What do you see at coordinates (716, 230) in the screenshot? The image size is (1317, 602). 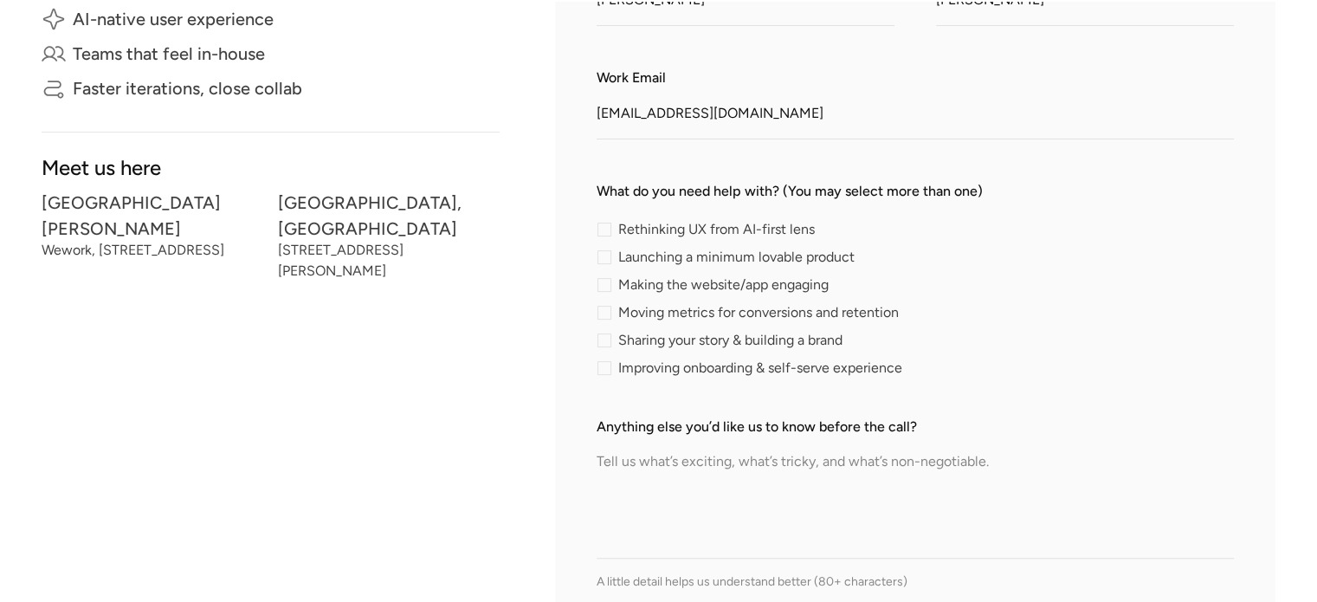 I see `span: Rethinking UX from AI-first lens` at bounding box center [716, 230].